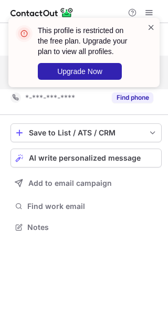 This screenshot has width=168, height=315. What do you see at coordinates (86, 206) in the screenshot?
I see `button: Find work email` at bounding box center [86, 206].